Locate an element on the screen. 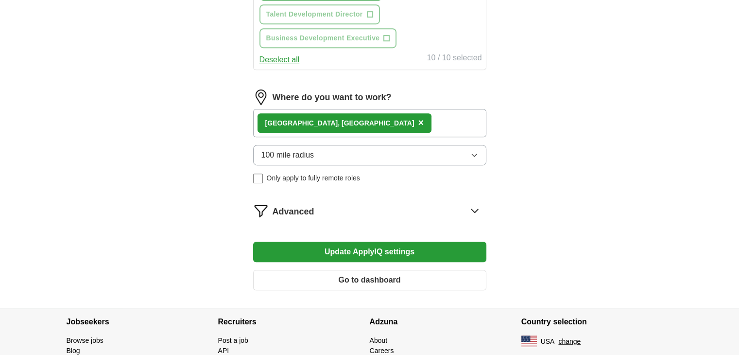 Image resolution: width=739 pixels, height=355 pixels. button: Talent Development Director is located at coordinates (320, 14).